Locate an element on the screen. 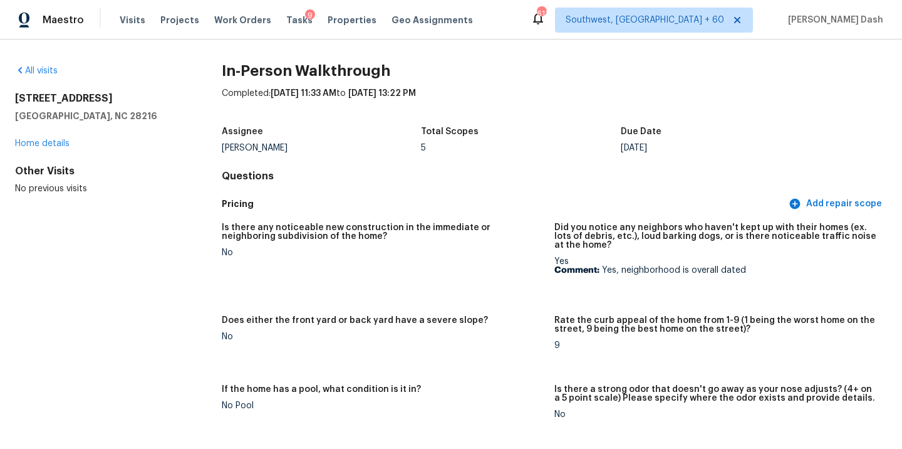 The width and height of the screenshot is (902, 449). span: Tasks is located at coordinates (299, 20).